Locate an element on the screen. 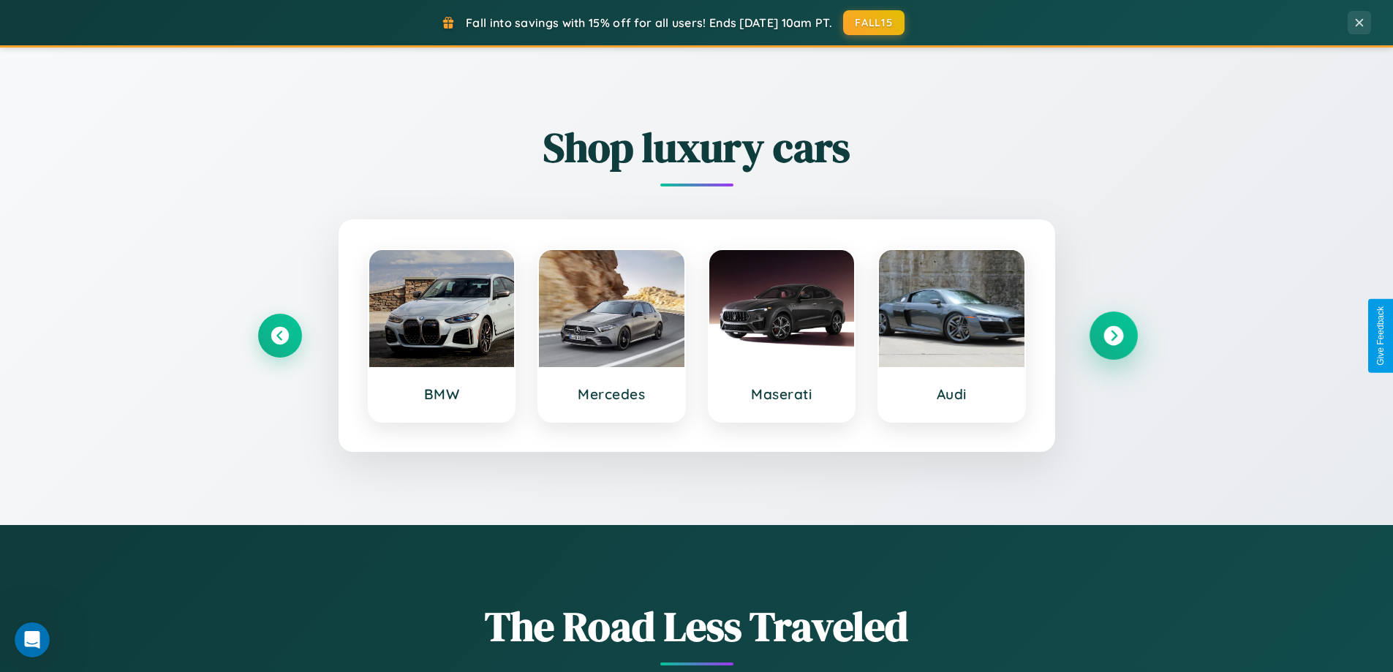 The height and width of the screenshot is (672, 1393). h3: Maserati is located at coordinates (782, 394).